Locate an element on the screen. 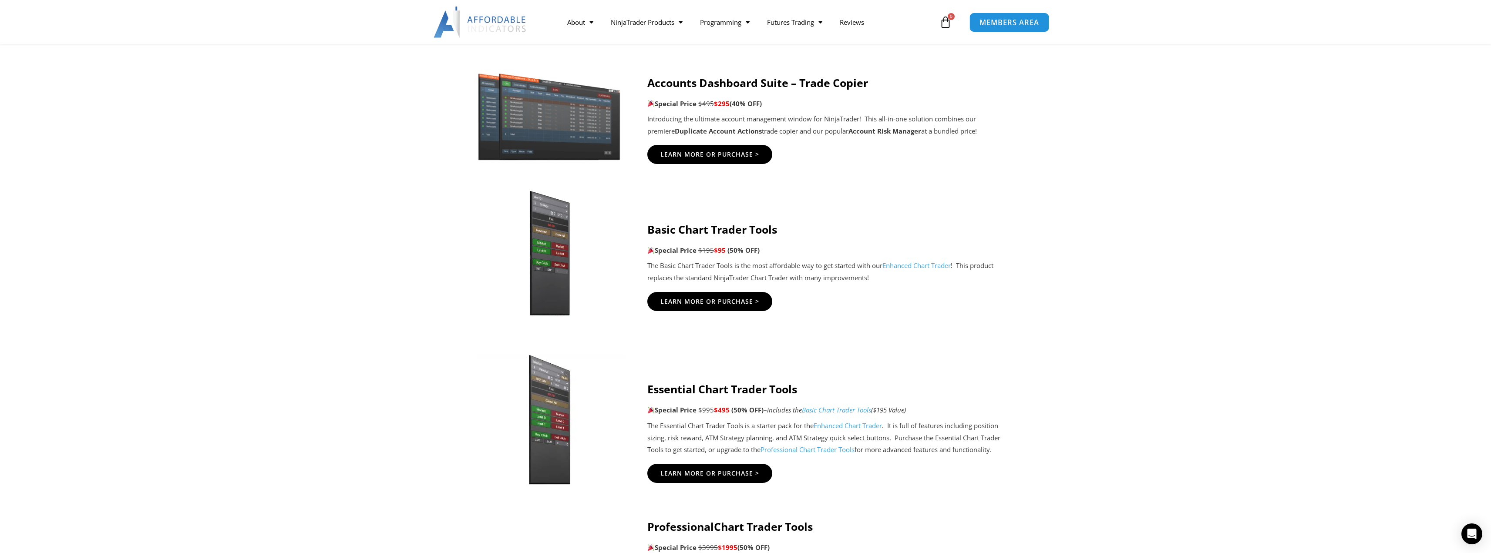 This screenshot has width=1491, height=553. i: includes the ($195 Value) is located at coordinates (836, 410).